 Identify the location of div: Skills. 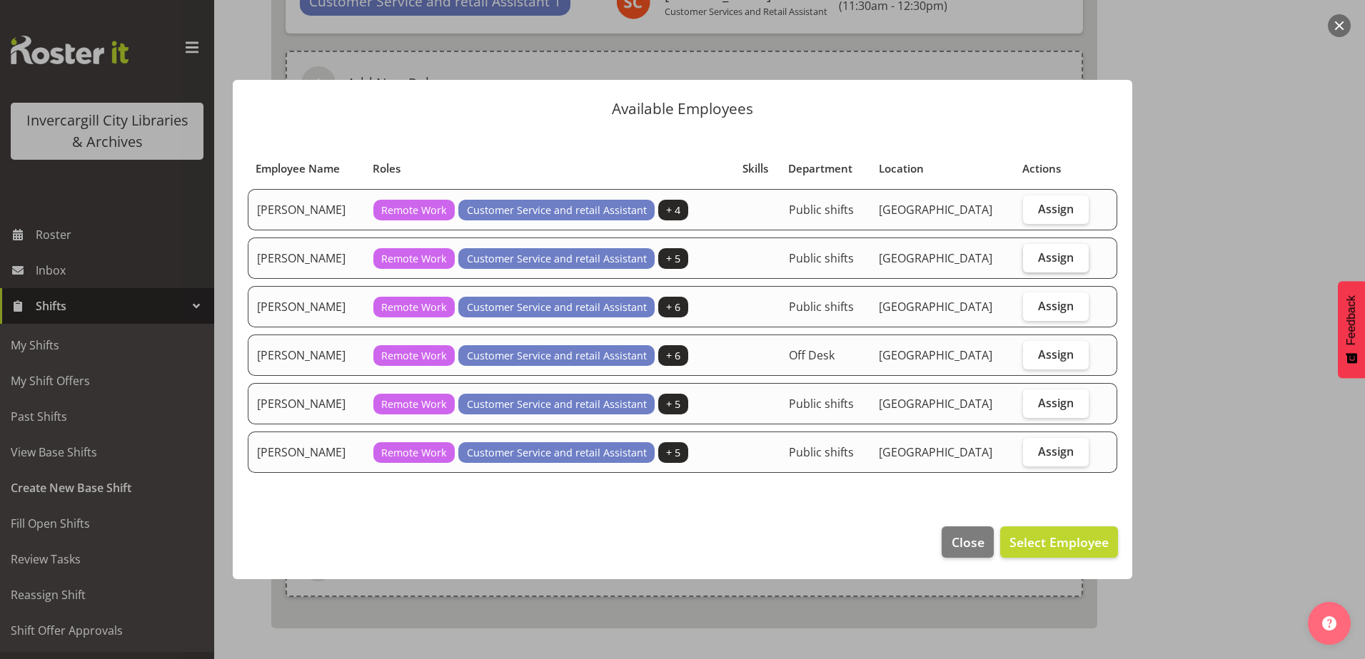
(757, 168).